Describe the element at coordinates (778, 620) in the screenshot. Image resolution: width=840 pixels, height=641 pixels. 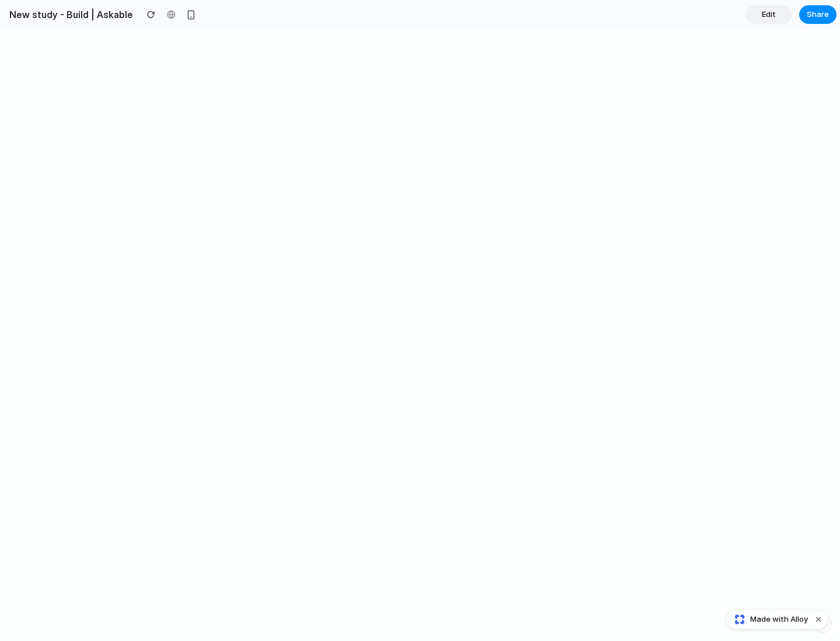
I see `span: Made with Alloy` at that location.